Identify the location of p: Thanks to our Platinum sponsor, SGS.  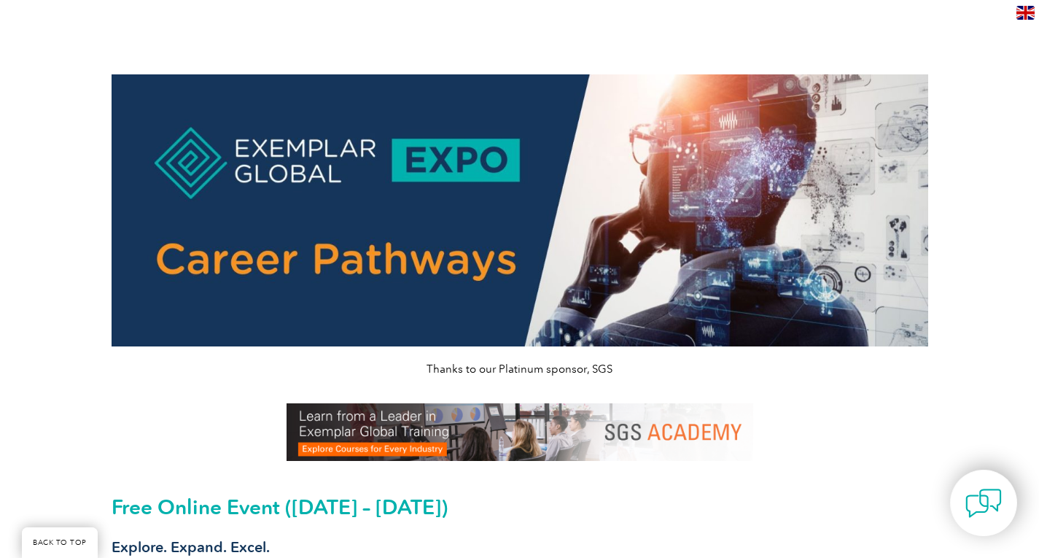
(520, 369).